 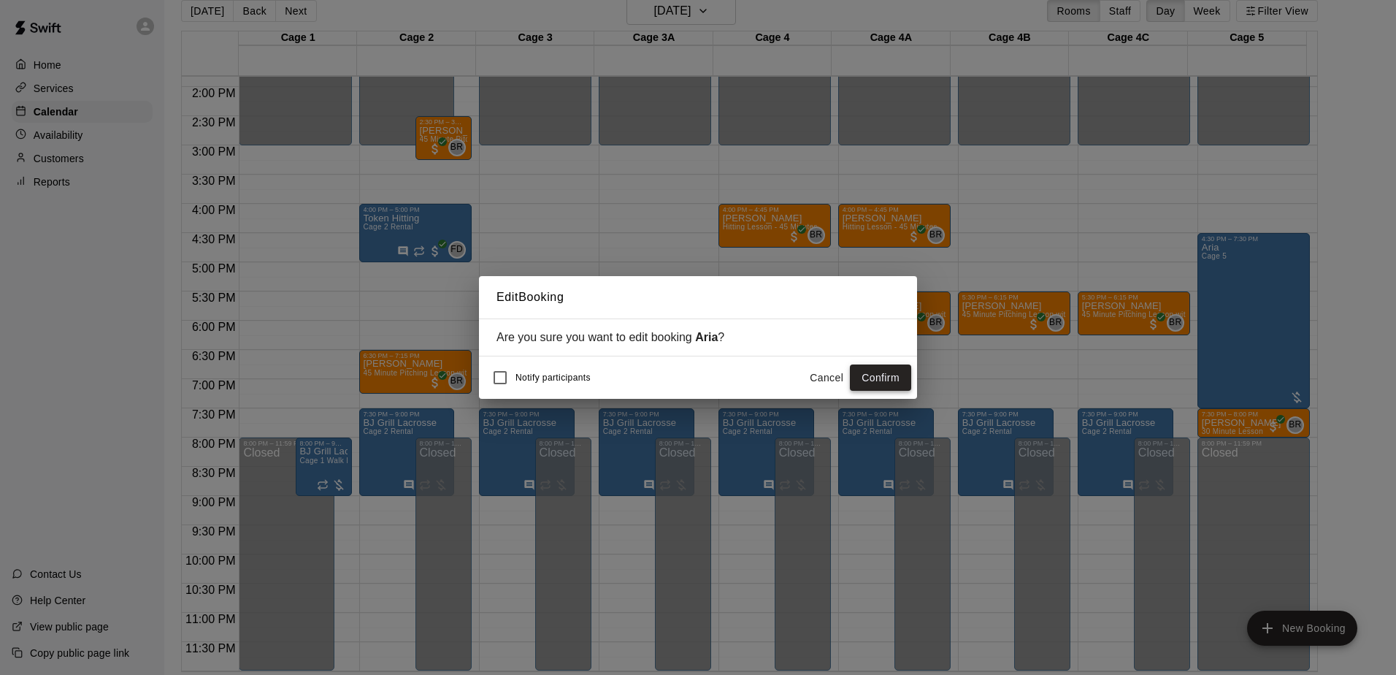 I want to click on button: Confirm, so click(x=881, y=377).